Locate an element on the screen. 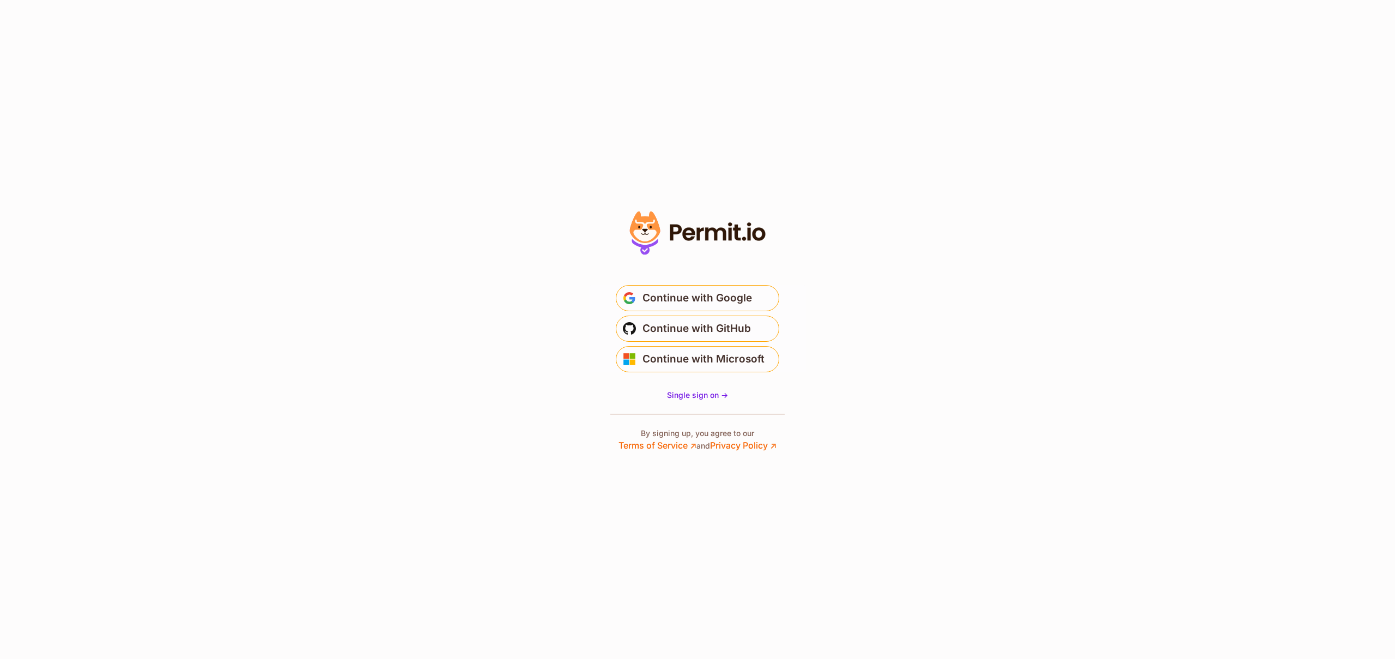  span: Continue with GitHub is located at coordinates (696, 329).